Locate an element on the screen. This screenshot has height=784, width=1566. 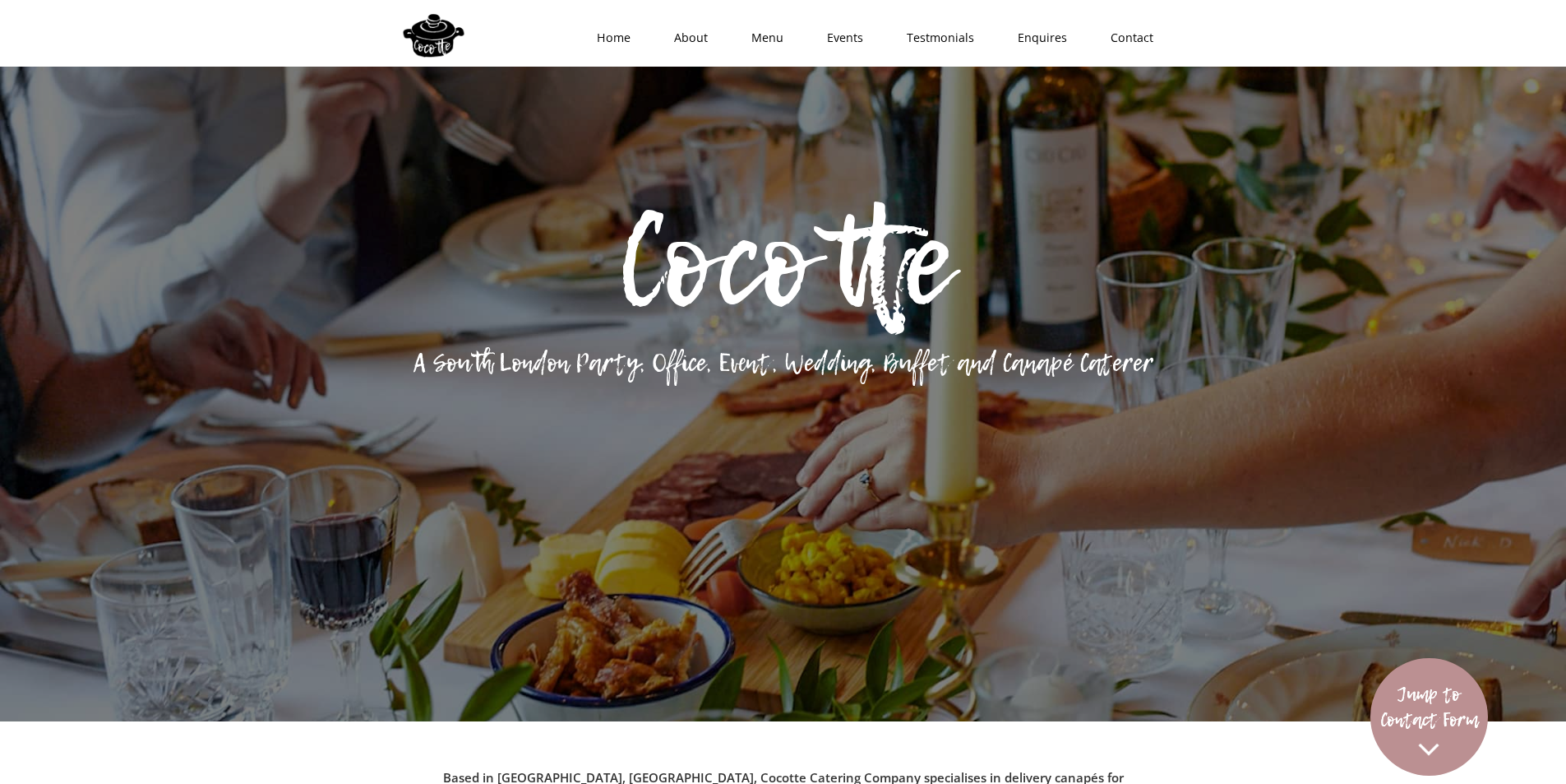
a: About is located at coordinates (686, 38).